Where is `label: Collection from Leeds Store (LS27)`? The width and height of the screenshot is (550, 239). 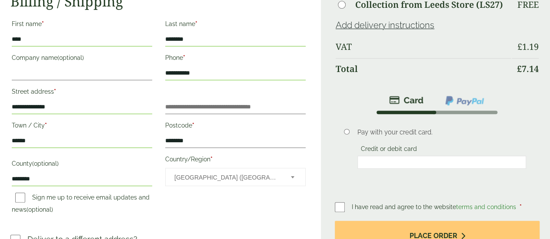
label: Collection from Leeds Store (LS27) is located at coordinates (429, 5).